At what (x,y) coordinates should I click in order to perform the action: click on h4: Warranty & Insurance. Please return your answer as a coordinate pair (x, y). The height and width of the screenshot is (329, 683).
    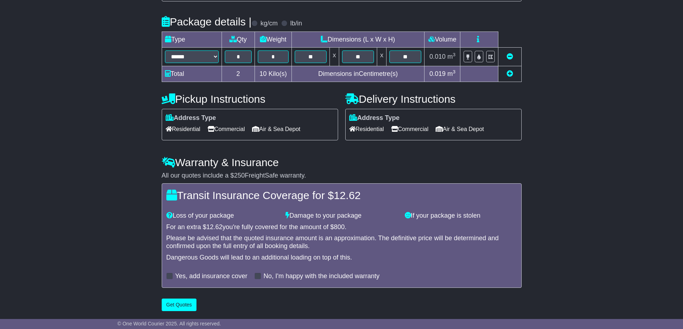
    Looking at the image, I should click on (342, 162).